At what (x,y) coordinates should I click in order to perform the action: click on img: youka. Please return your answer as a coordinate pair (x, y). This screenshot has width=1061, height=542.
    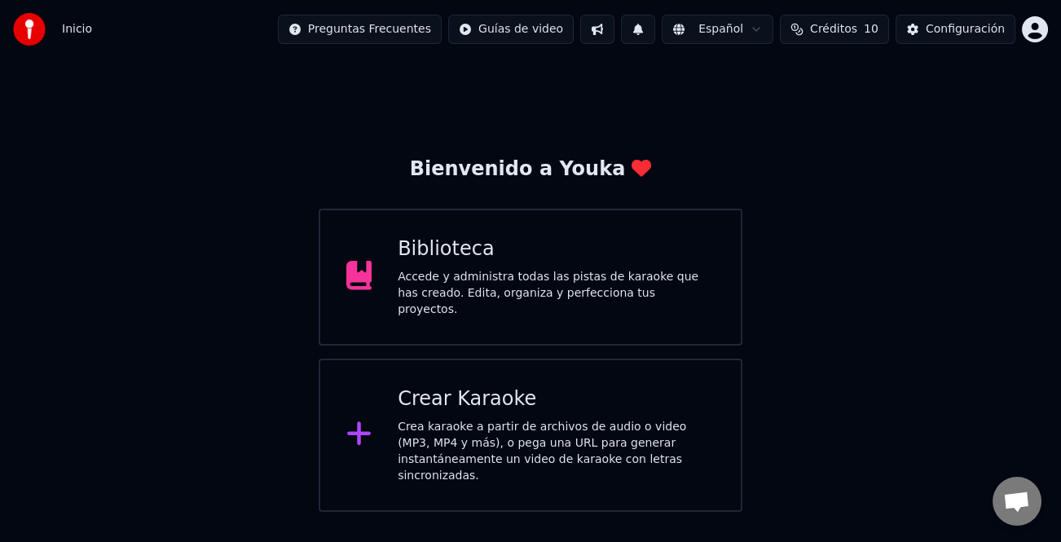
    Looking at the image, I should click on (29, 29).